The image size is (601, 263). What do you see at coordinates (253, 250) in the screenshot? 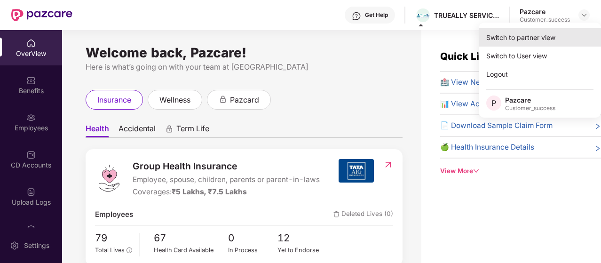
I see `div: In Process` at bounding box center [253, 250].